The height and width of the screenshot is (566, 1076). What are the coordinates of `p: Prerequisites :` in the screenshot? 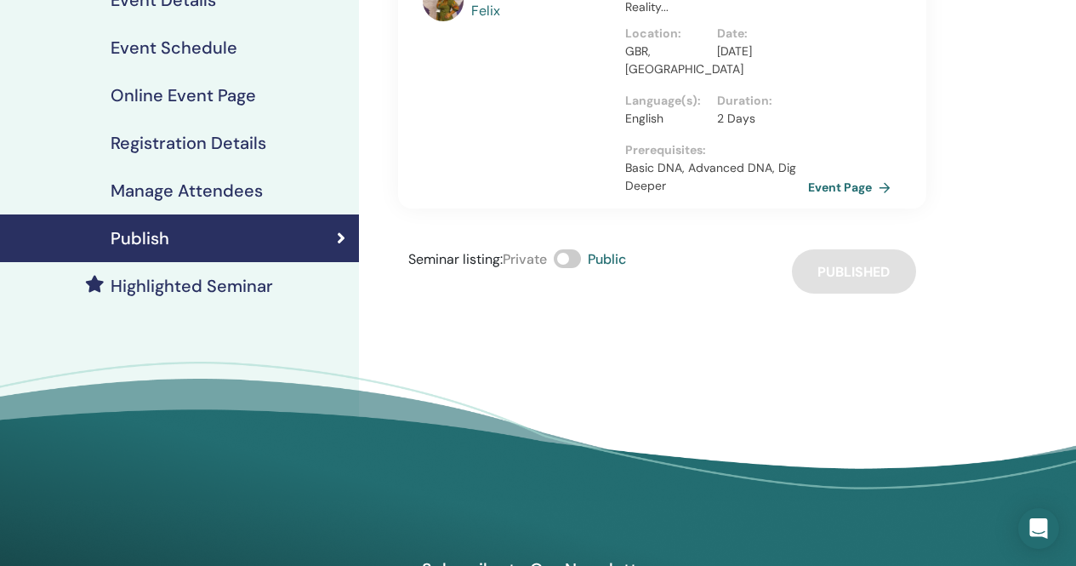 It's located at (716, 150).